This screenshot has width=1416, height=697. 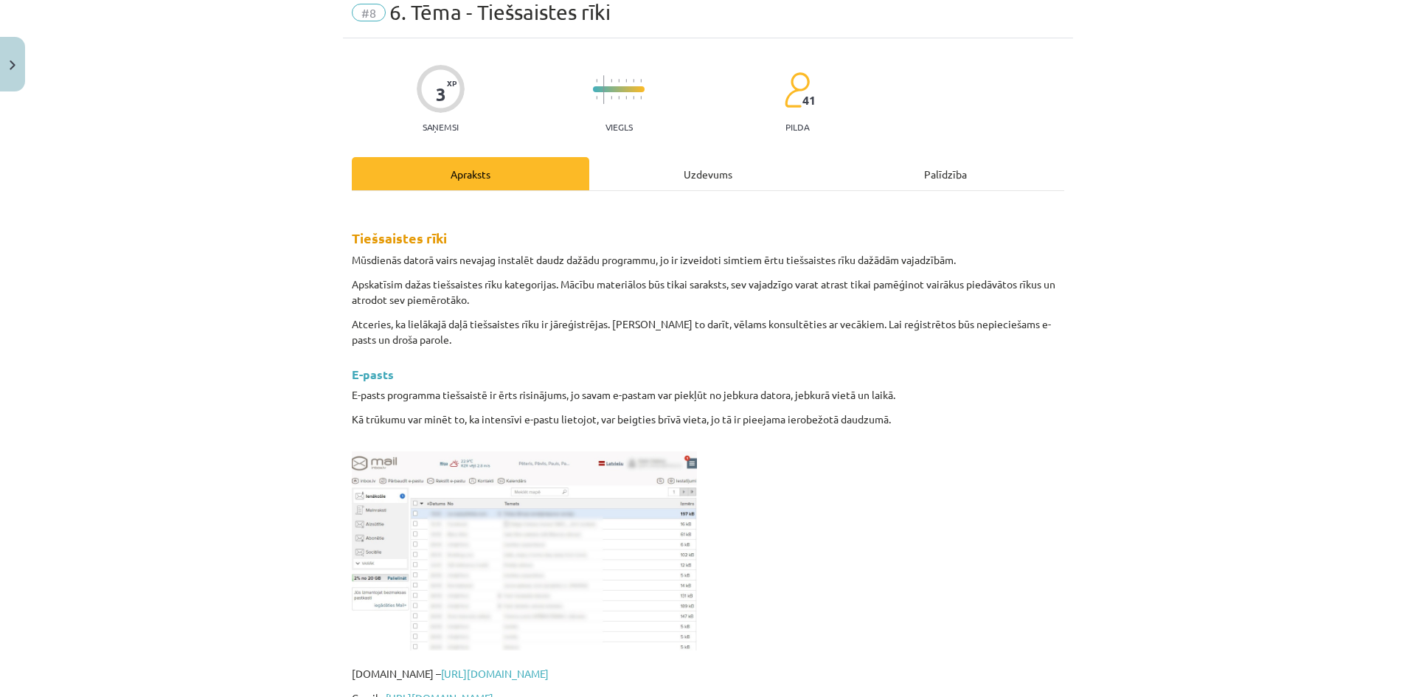 What do you see at coordinates (604, 89) in the screenshot?
I see `img: icon-long-line-d9ea69661e0d244f92f715978eff75569469978d946b2353a9bb055b3ed8787d.svg` at bounding box center [604, 89].